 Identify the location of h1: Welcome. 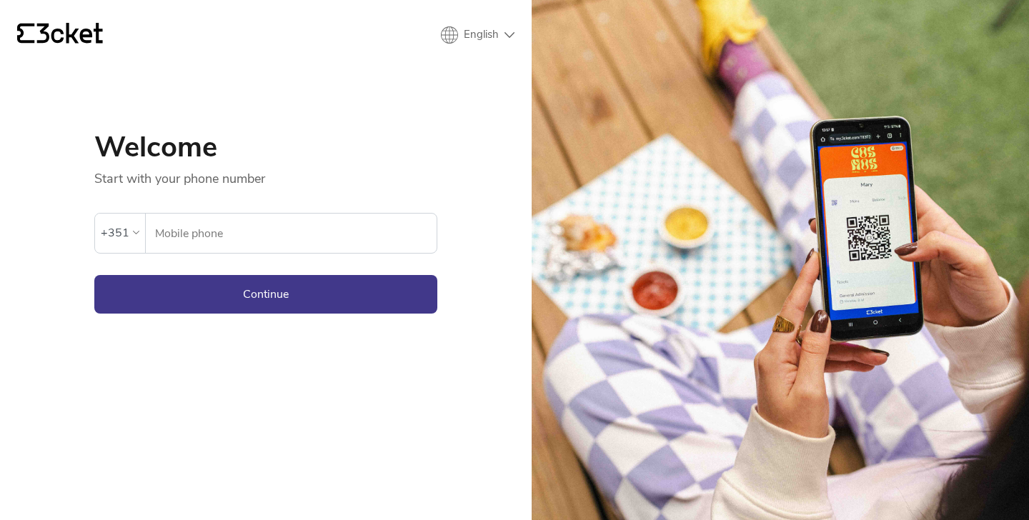
(266, 147).